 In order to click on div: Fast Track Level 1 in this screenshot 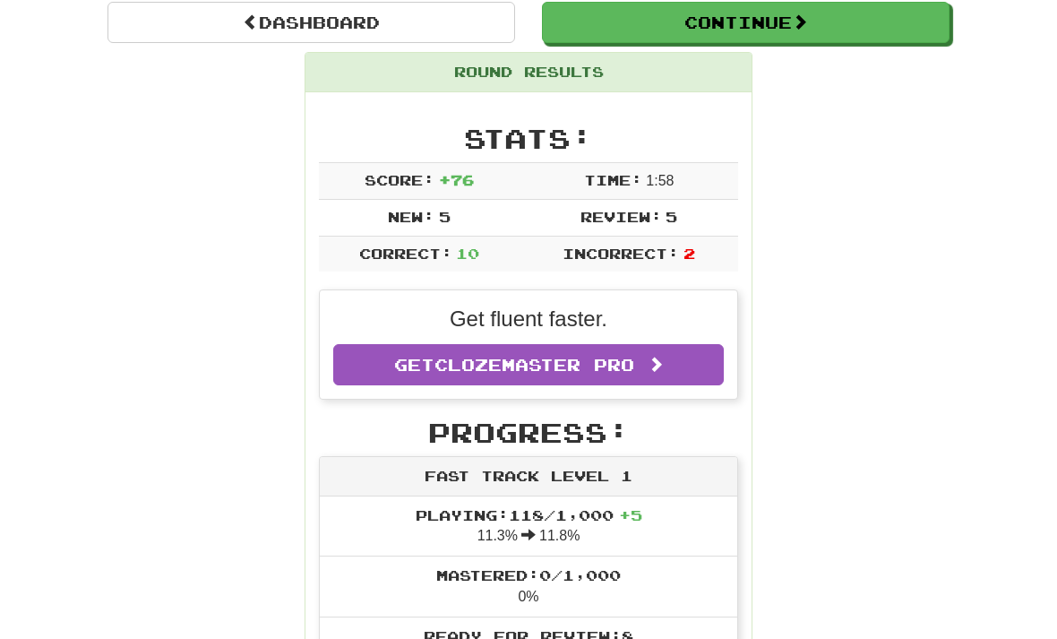, I will do `click(528, 477)`.